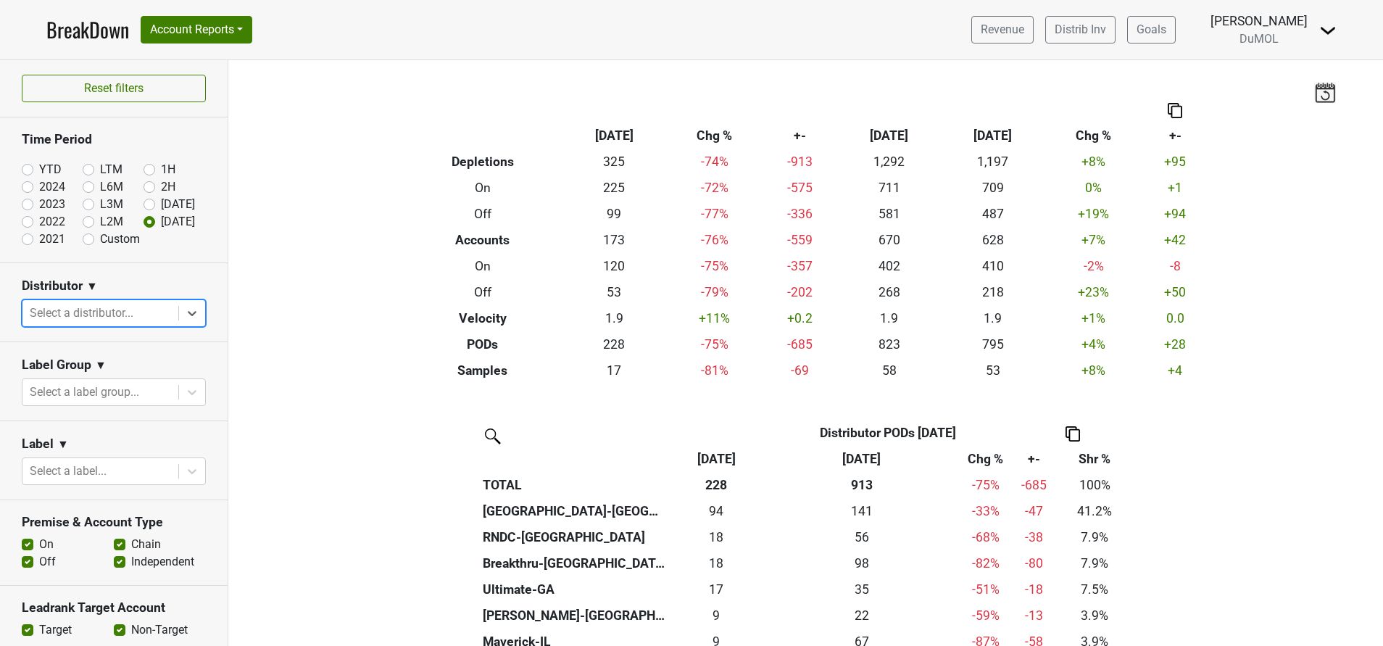 The height and width of the screenshot is (646, 1383). Describe the element at coordinates (1033, 511) in the screenshot. I see `div: -47` at that location.